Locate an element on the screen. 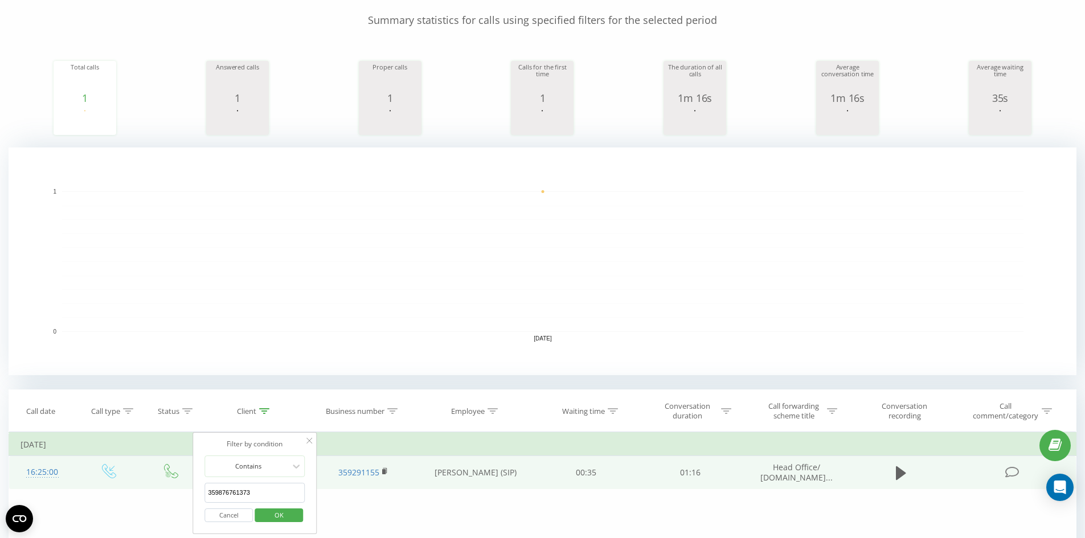 The width and height of the screenshot is (1085, 538). div: Call forwarding scheme title is located at coordinates (794, 411).